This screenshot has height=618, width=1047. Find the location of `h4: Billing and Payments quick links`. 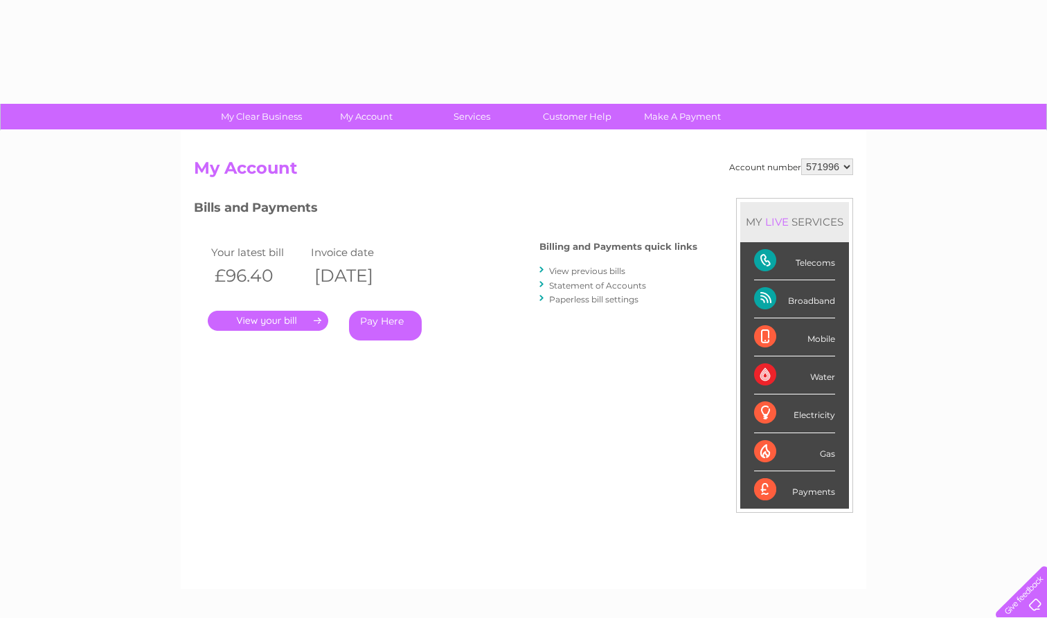

h4: Billing and Payments quick links is located at coordinates (618, 247).